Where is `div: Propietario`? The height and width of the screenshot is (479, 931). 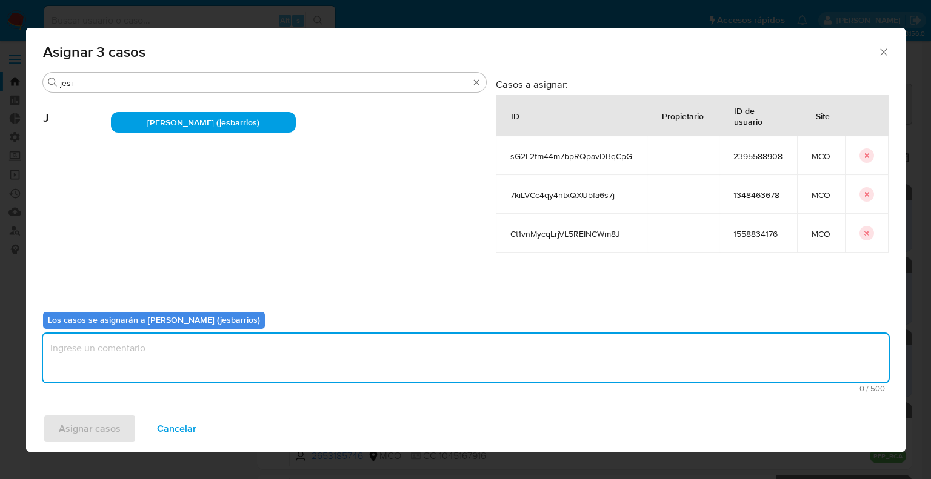 div: Propietario is located at coordinates (683, 116).